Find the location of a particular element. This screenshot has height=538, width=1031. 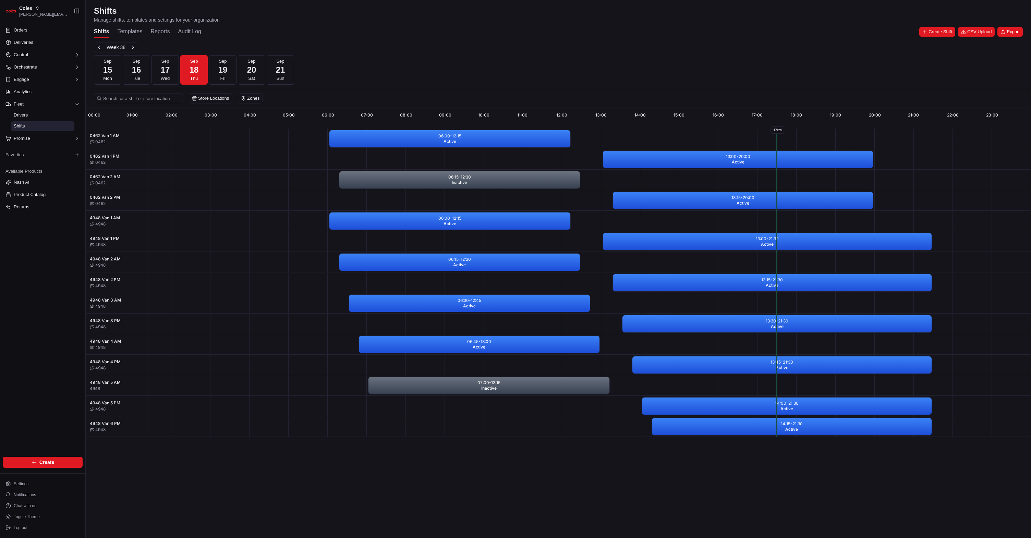

span: Pylon is located at coordinates (75, 172).